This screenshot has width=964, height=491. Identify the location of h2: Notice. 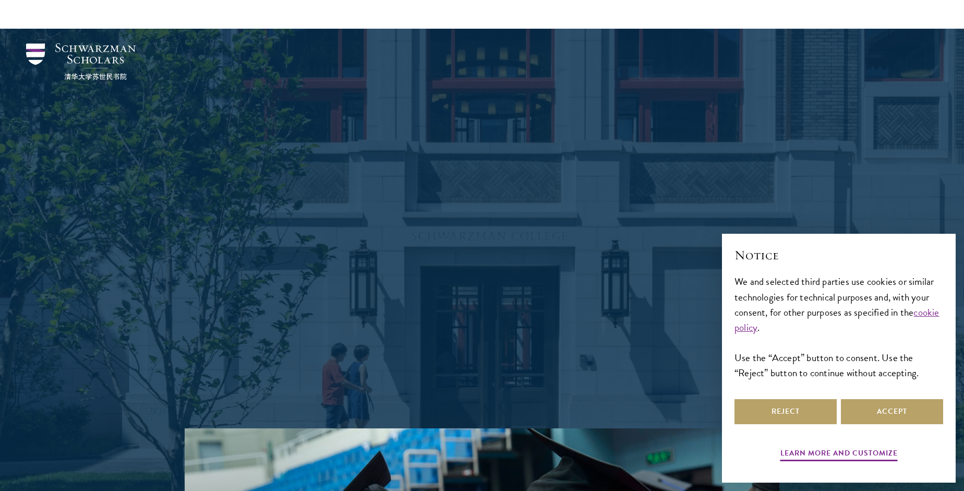
(839, 255).